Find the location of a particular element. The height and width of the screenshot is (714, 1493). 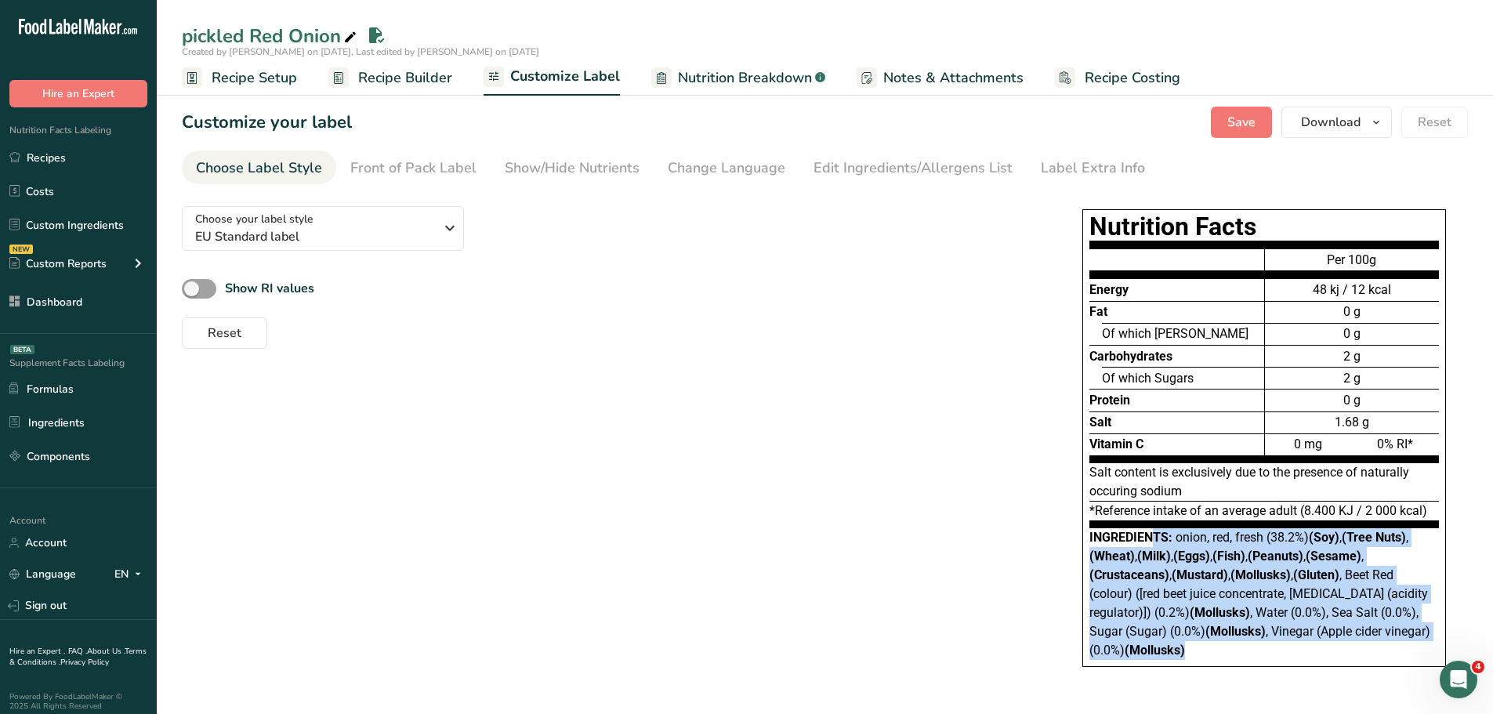

a: Recipe Costing is located at coordinates (1117, 78).